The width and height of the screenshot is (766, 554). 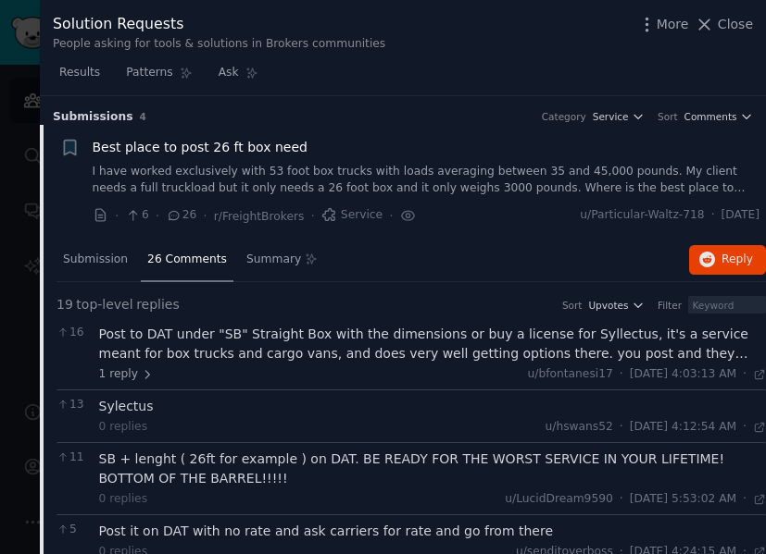 I want to click on span: 26 Comments, so click(x=187, y=260).